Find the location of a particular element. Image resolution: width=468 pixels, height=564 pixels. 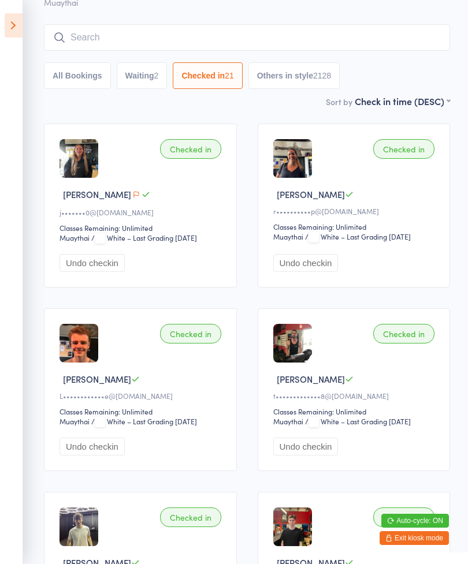

input: Search is located at coordinates (247, 38).